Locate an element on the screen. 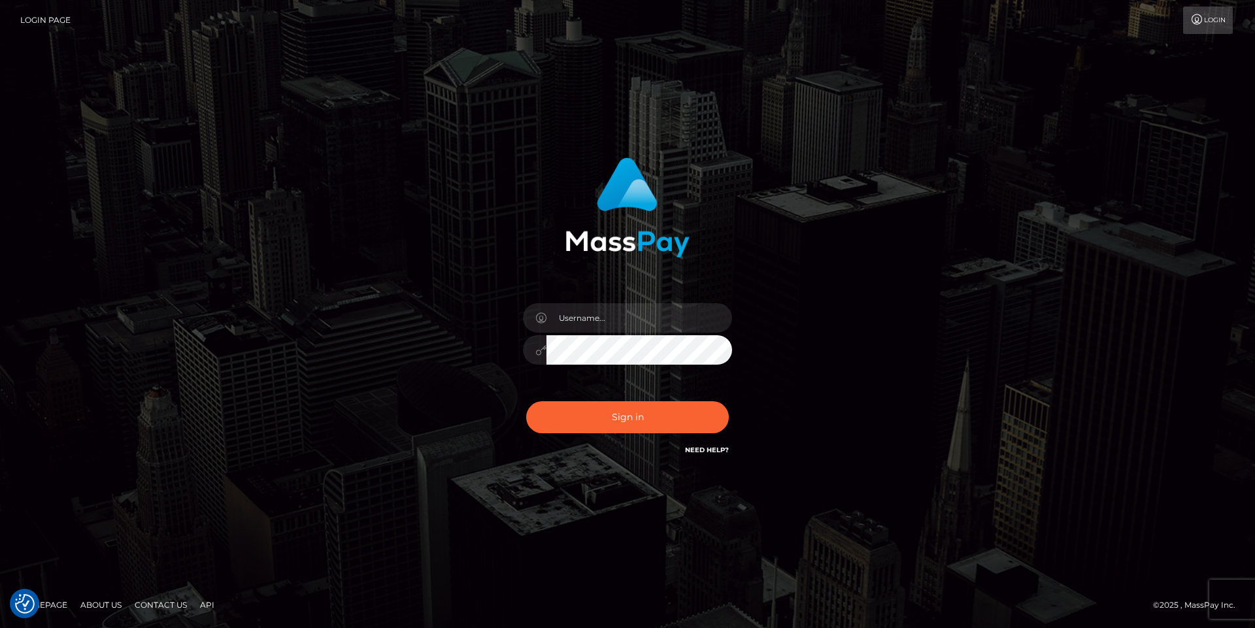 The image size is (1255, 628). a: Login Page is located at coordinates (45, 20).